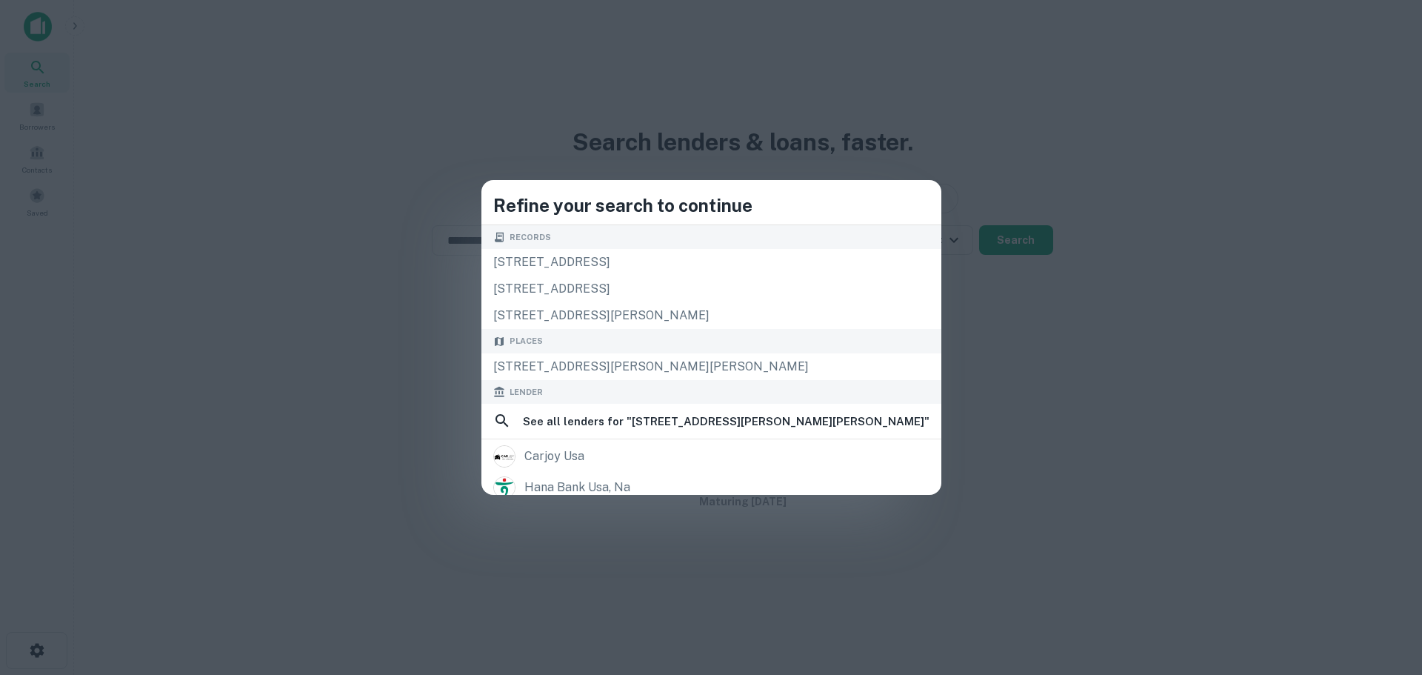 The image size is (1422, 675). I want to click on div: hana bank usa, na, so click(577, 487).